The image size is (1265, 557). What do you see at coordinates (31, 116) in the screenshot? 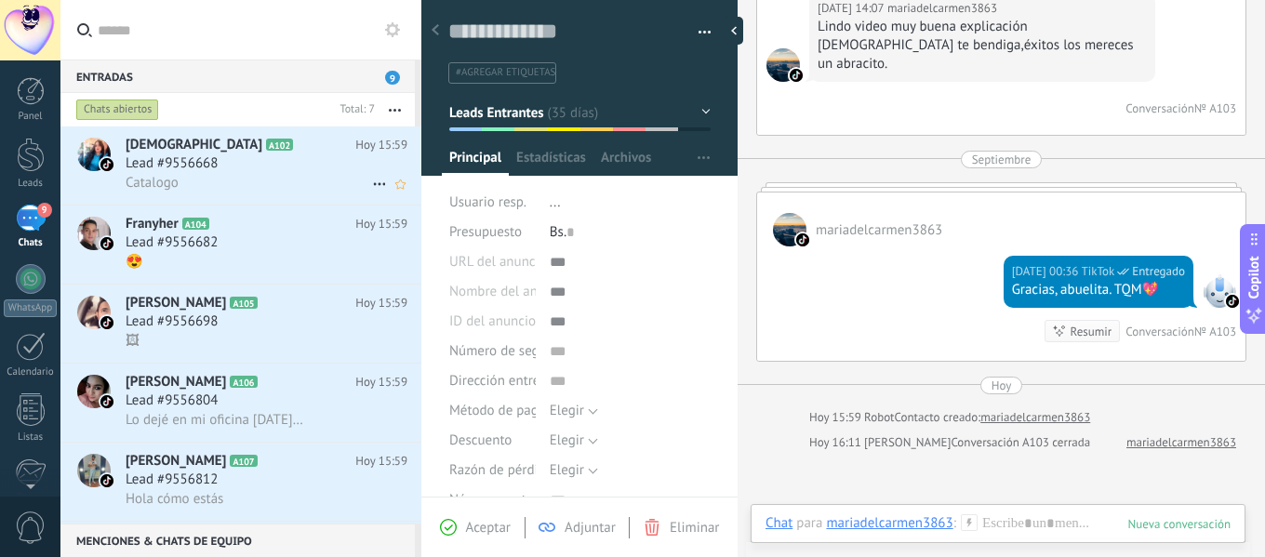
I see `div: Panel` at bounding box center [31, 116].